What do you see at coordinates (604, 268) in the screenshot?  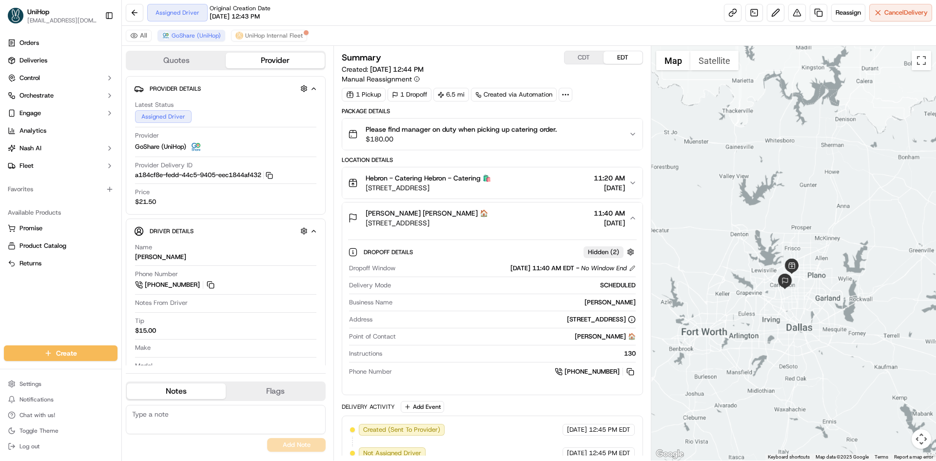 I see `span: No Window End` at bounding box center [604, 268].